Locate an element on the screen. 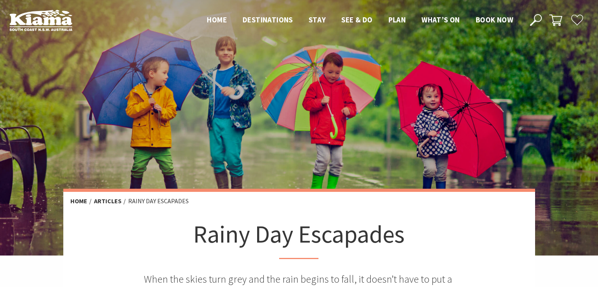  nav: Main Menu is located at coordinates (360, 20).